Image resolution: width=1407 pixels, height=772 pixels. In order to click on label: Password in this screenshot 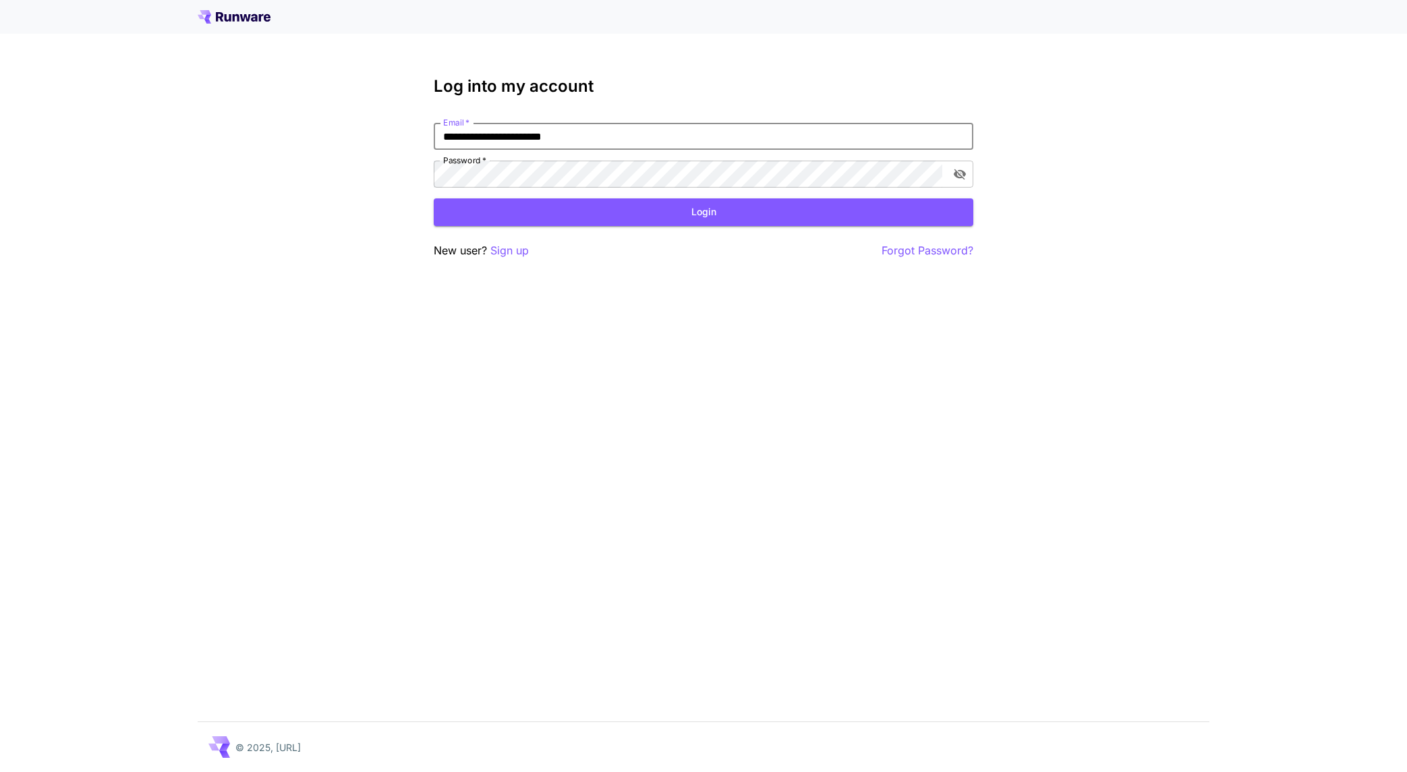, I will do `click(465, 160)`.